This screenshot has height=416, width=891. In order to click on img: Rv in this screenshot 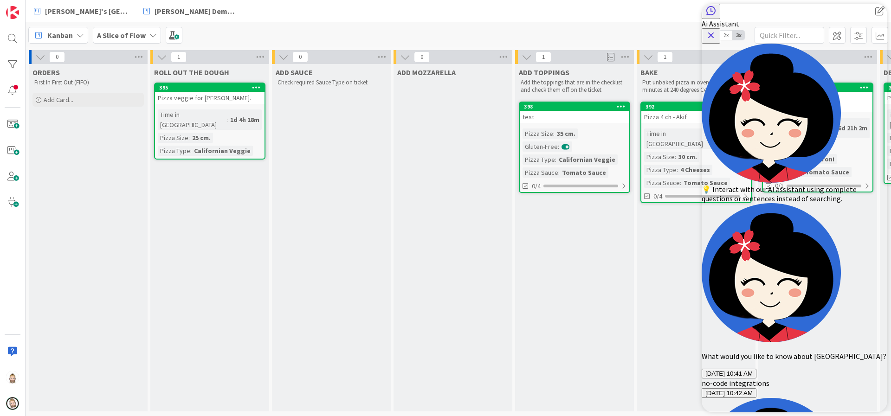, I will do `click(13, 378)`.